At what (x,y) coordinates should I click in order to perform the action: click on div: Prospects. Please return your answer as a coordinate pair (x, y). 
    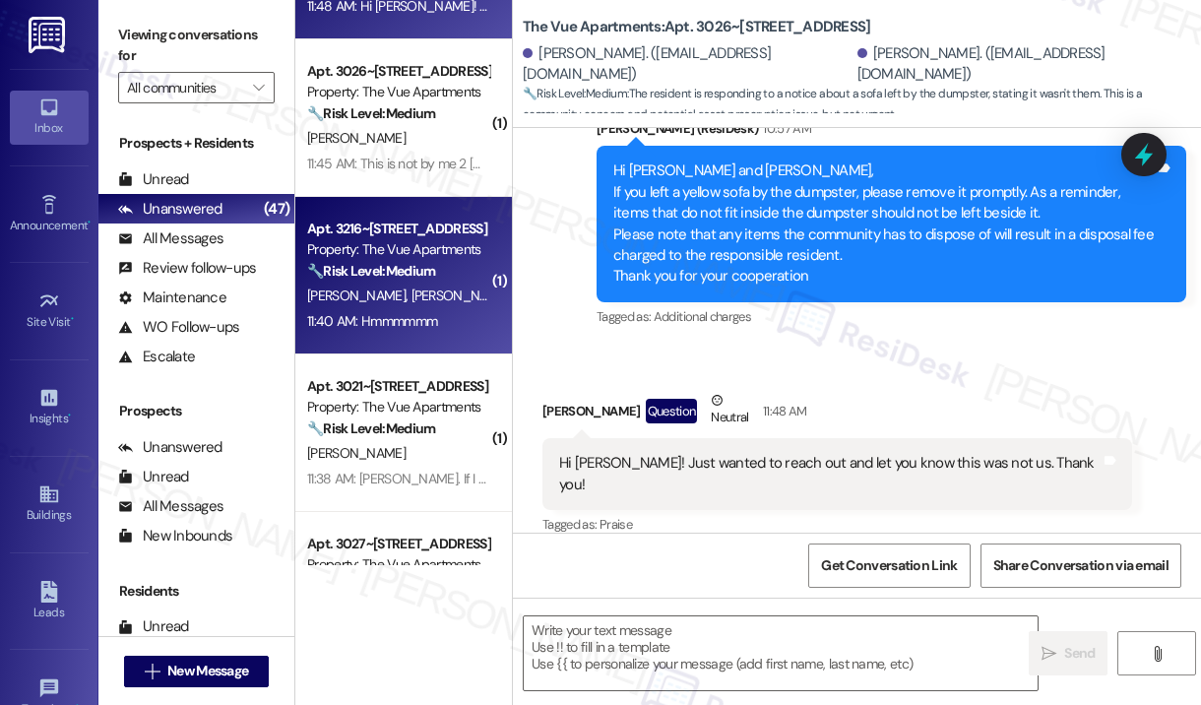
    Looking at the image, I should click on (196, 411).